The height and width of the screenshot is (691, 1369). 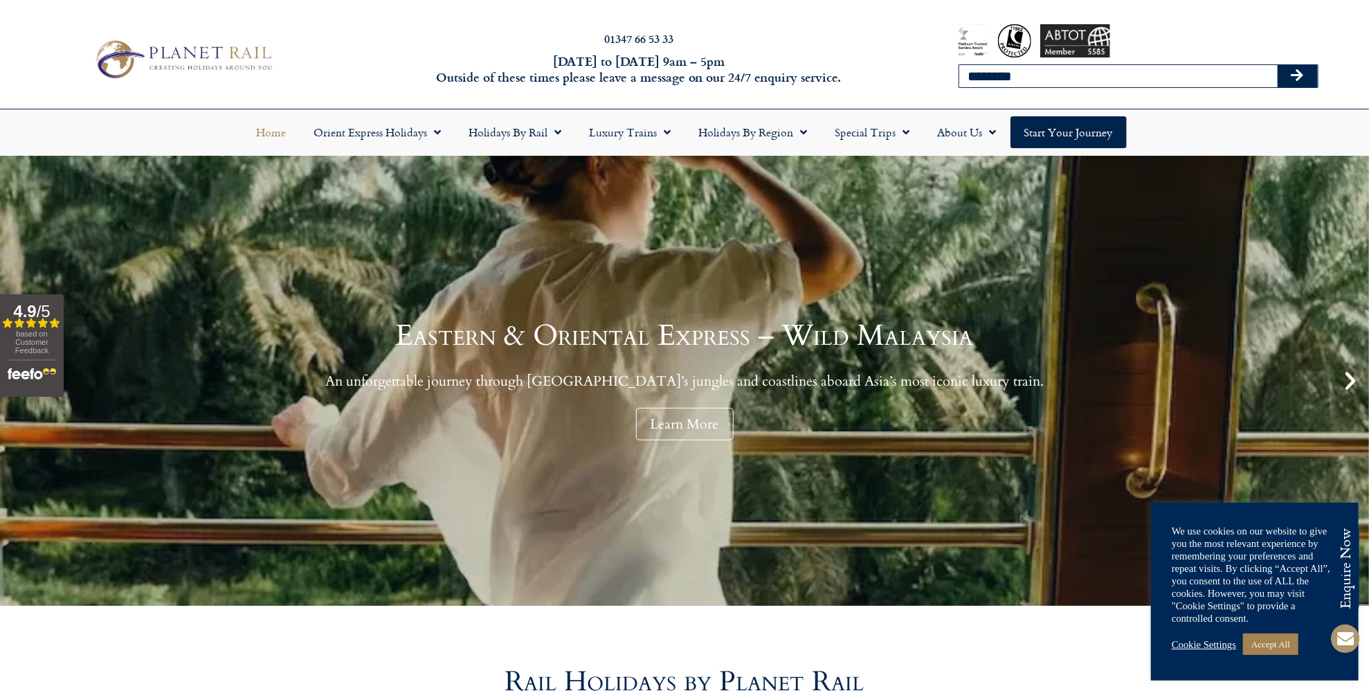 What do you see at coordinates (873, 132) in the screenshot?
I see `a: Special Trips` at bounding box center [873, 132].